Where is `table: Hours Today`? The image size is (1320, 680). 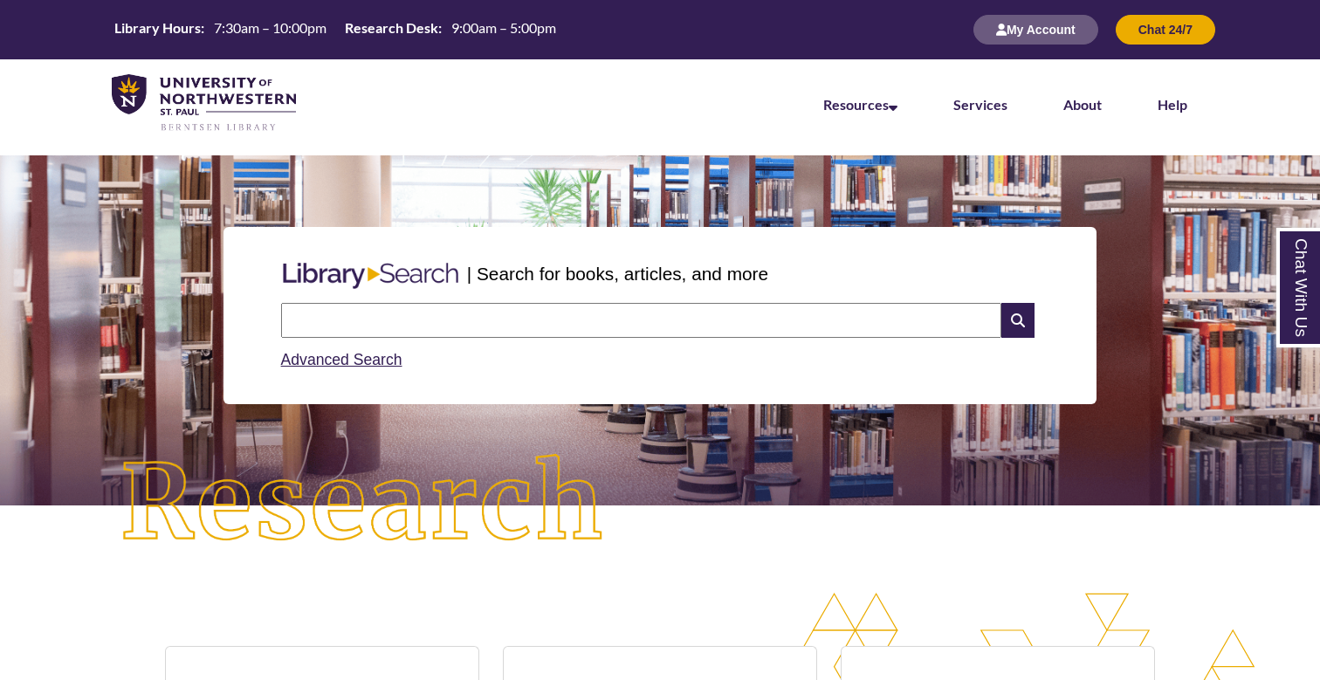 table: Hours Today is located at coordinates (335, 29).